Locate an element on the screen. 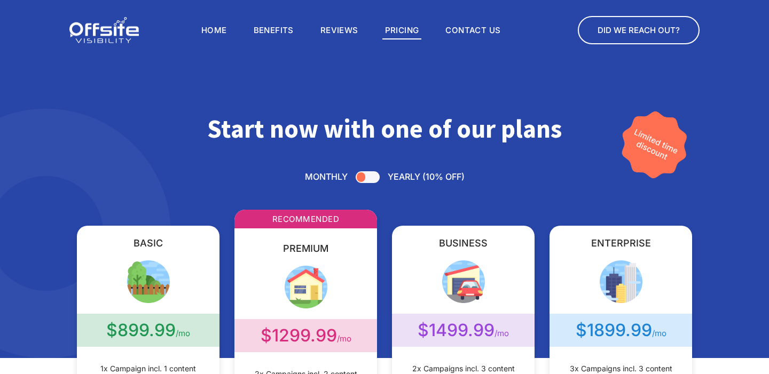  a: Contact Us is located at coordinates (473, 30).